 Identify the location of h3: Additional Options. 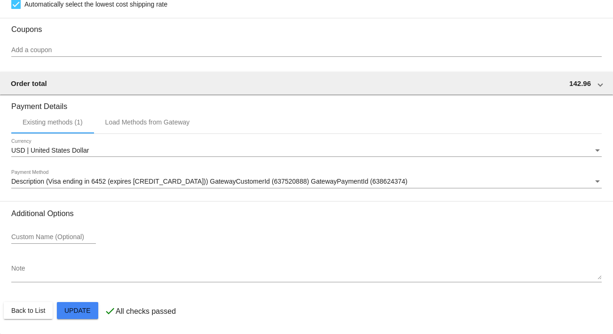
(306, 213).